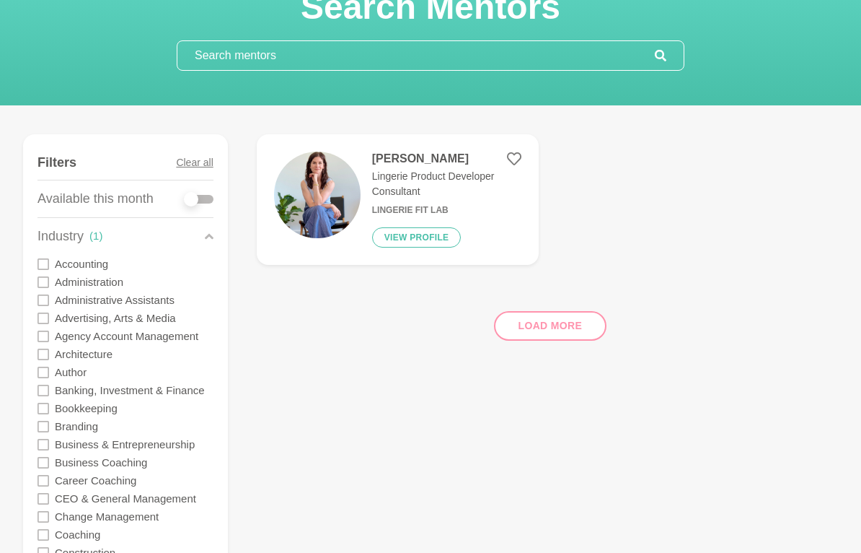  What do you see at coordinates (447, 210) in the screenshot?
I see `h6: Lingerie Fit Lab` at bounding box center [447, 210].